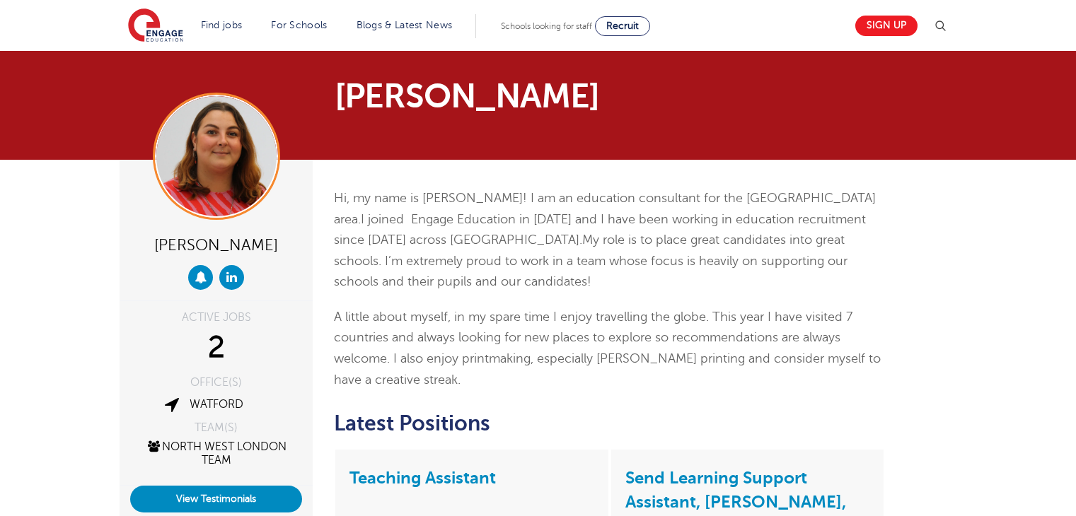 This screenshot has width=1076, height=516. Describe the element at coordinates (623, 26) in the screenshot. I see `a: Recruit` at that location.